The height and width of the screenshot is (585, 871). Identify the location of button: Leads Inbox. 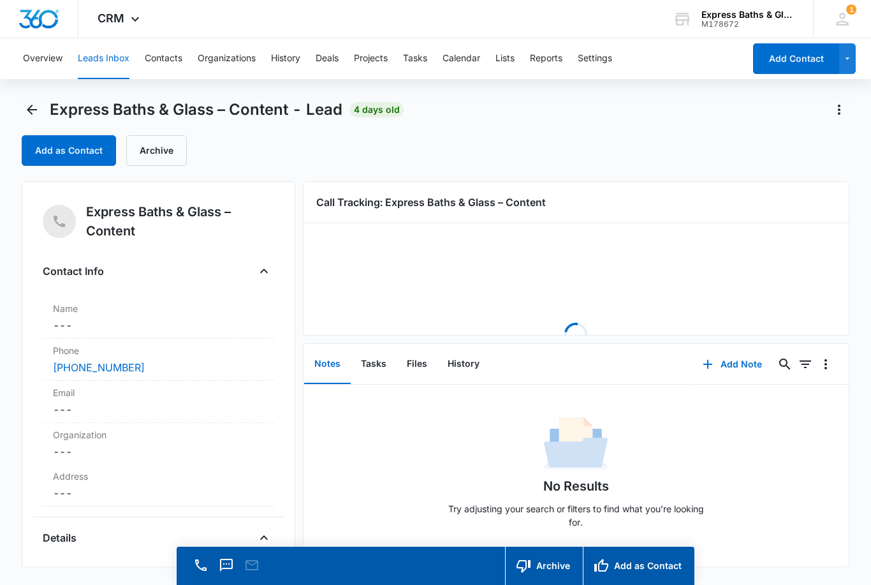
(103, 59).